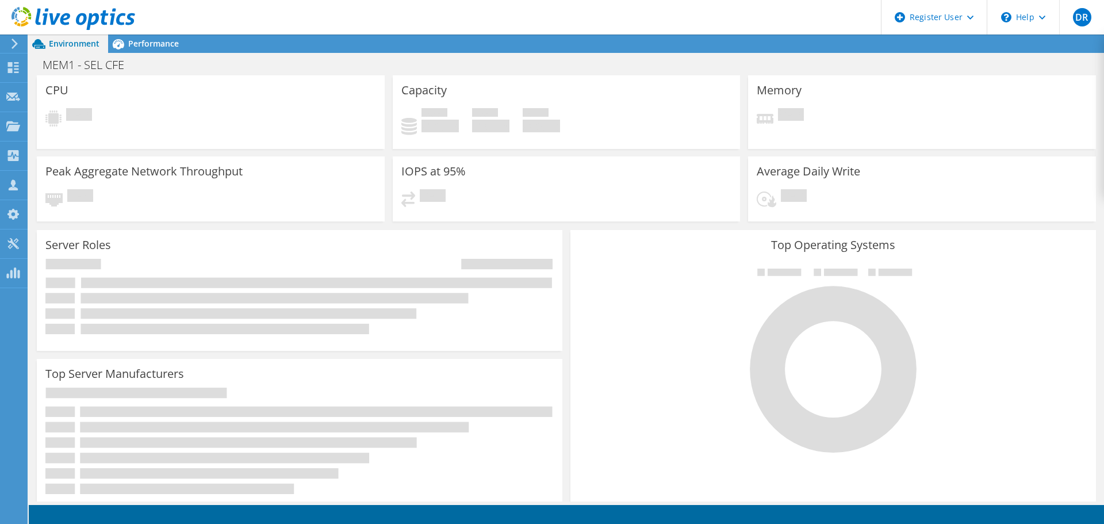 The height and width of the screenshot is (524, 1104). Describe the element at coordinates (57, 90) in the screenshot. I see `h3: CPU` at that location.